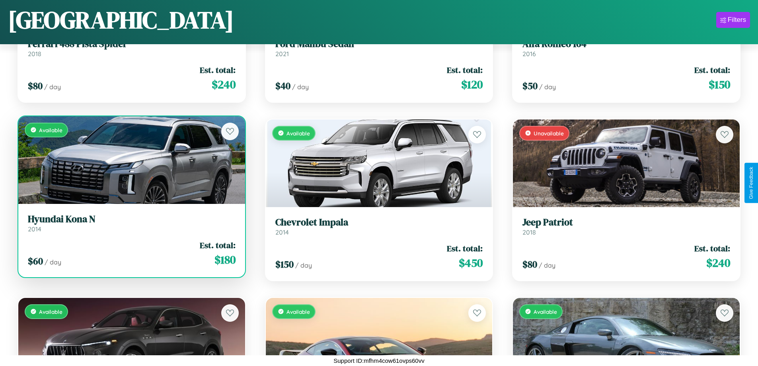  I want to click on h3: Hyundai Kona N, so click(132, 219).